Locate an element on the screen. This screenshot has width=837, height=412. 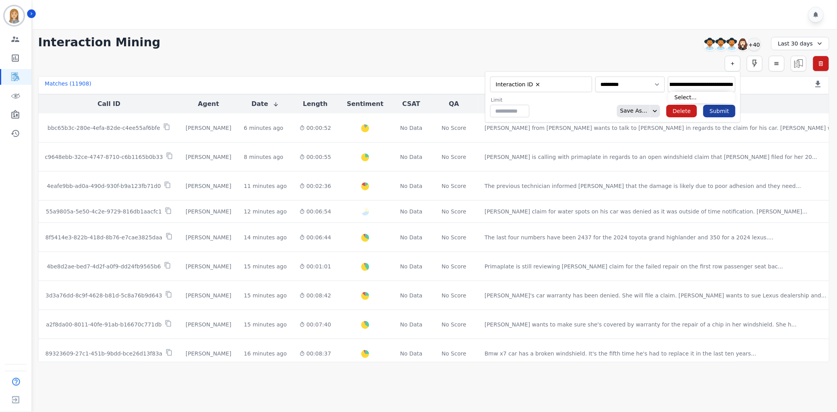
div: 00:07:40 is located at coordinates (315, 325).